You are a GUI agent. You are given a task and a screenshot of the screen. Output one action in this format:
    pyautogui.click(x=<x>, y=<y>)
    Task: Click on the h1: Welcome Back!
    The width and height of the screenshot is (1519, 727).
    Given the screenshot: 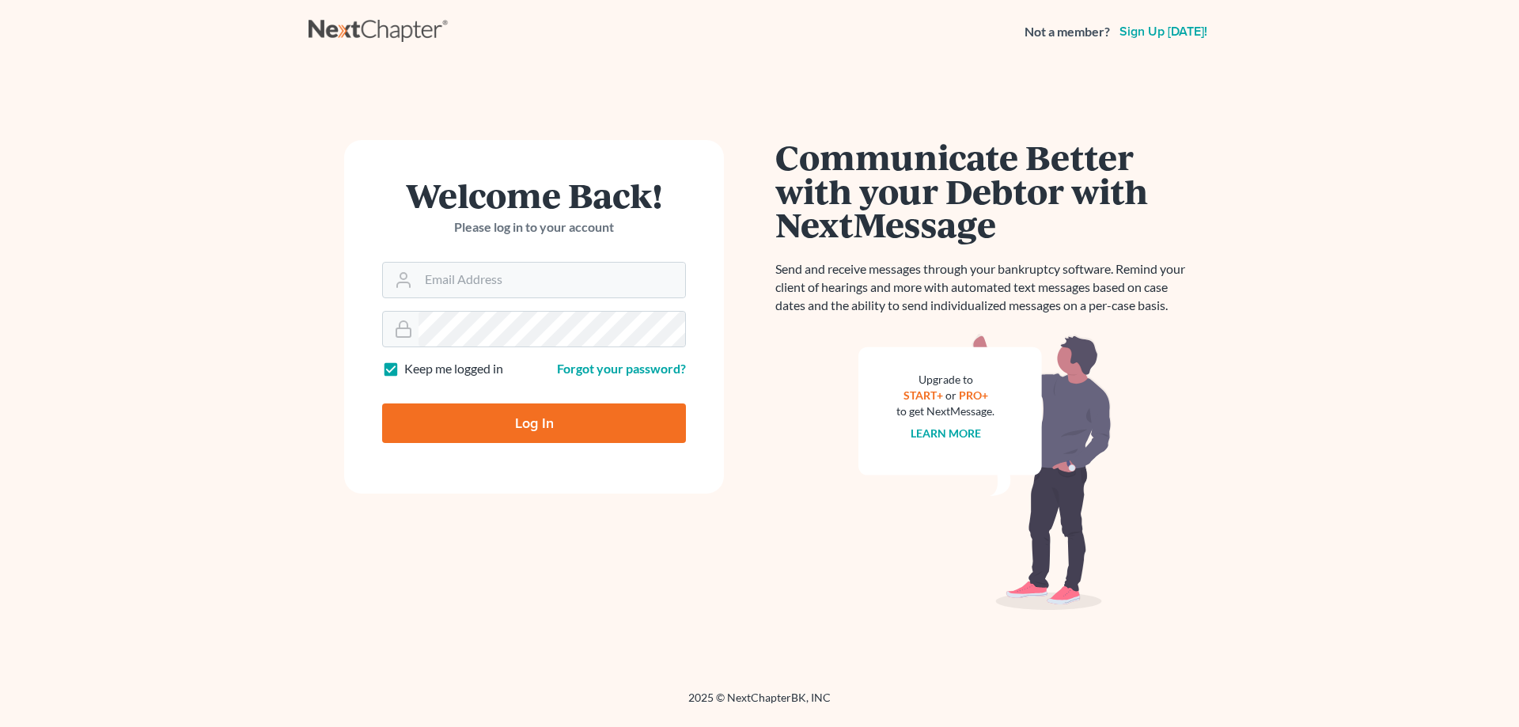 What is the action you would take?
    pyautogui.click(x=534, y=195)
    